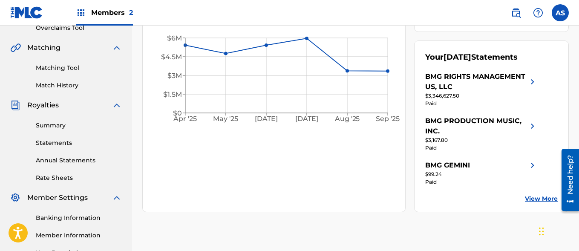 This screenshot has width=579, height=251. I want to click on tspan: Sep '25, so click(388, 119).